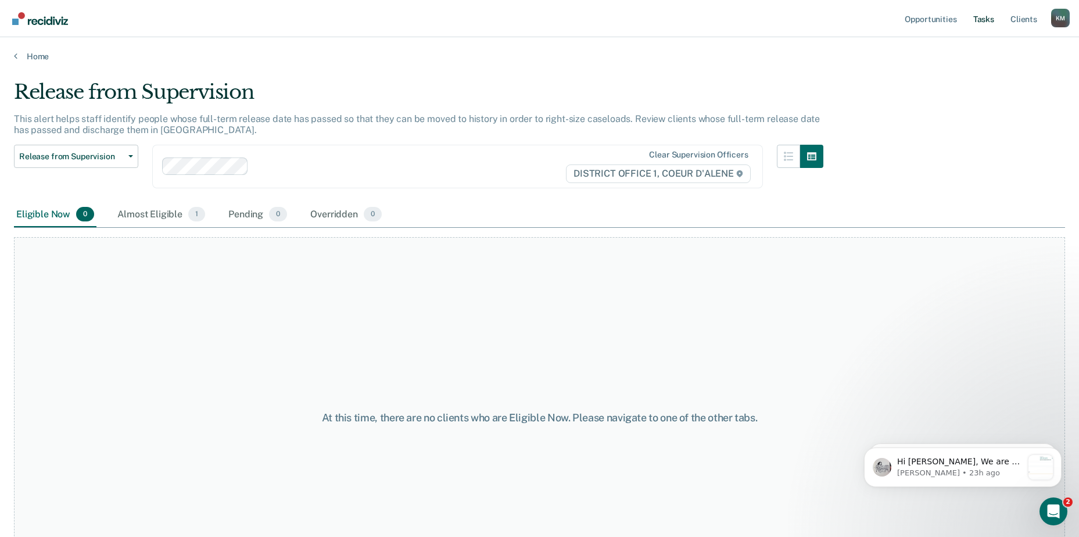 The width and height of the screenshot is (1079, 537). What do you see at coordinates (1061, 18) in the screenshot?
I see `button: Profile dropdown button` at bounding box center [1061, 18].